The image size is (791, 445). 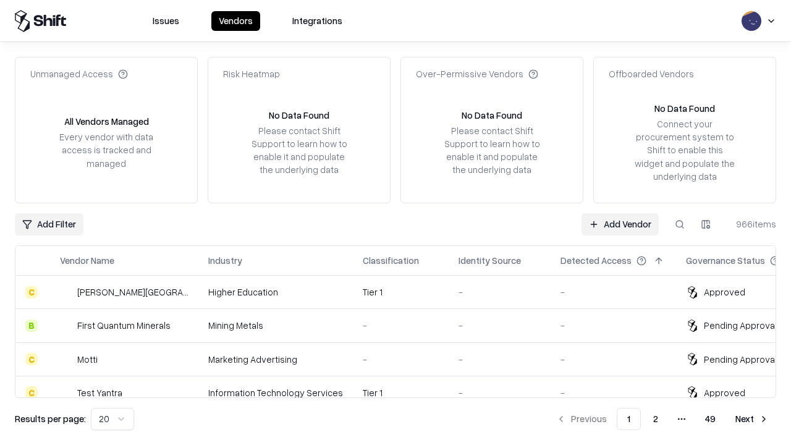 What do you see at coordinates (276, 325) in the screenshot?
I see `div: Mining Metals` at bounding box center [276, 325].